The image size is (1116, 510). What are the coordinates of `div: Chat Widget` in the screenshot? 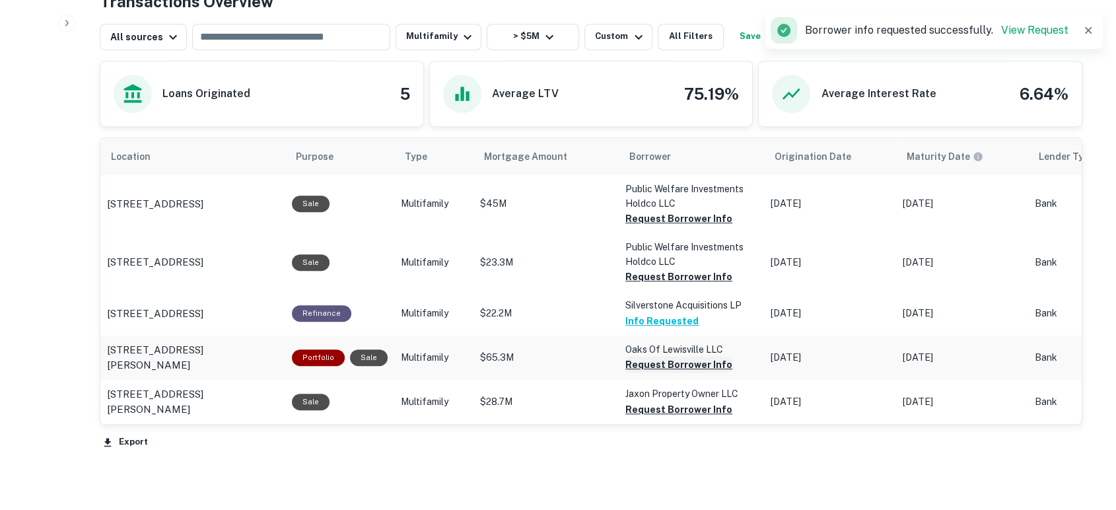 It's located at (1083, 436).